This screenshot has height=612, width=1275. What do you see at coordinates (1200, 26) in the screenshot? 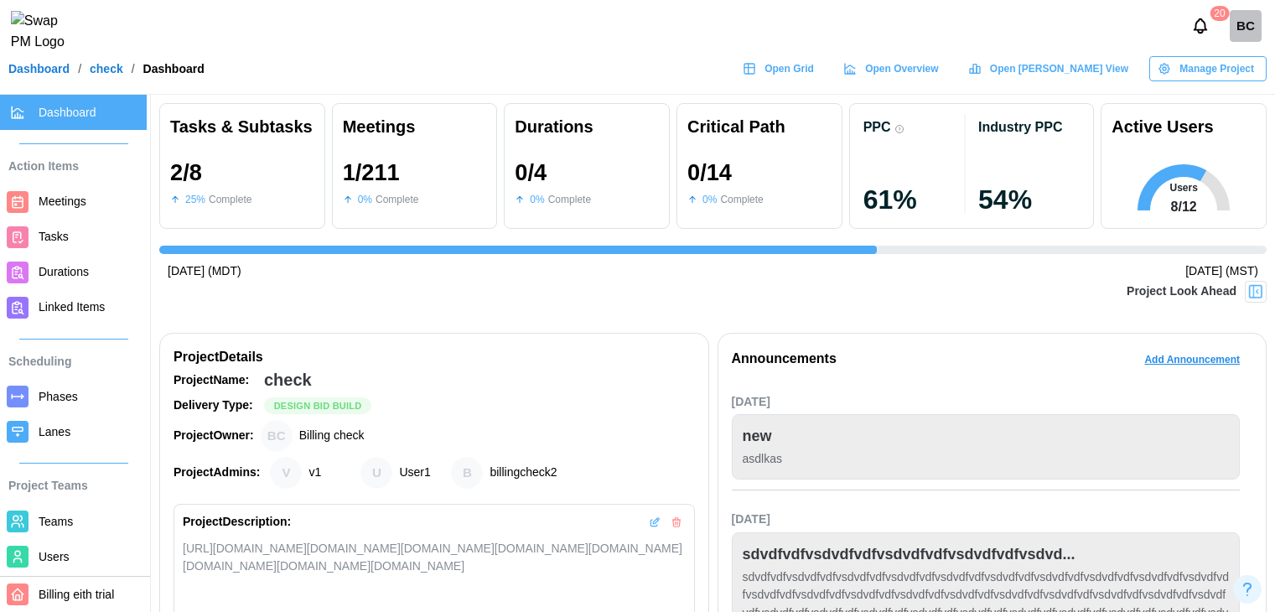
I see `button: Notifications` at bounding box center [1200, 26].